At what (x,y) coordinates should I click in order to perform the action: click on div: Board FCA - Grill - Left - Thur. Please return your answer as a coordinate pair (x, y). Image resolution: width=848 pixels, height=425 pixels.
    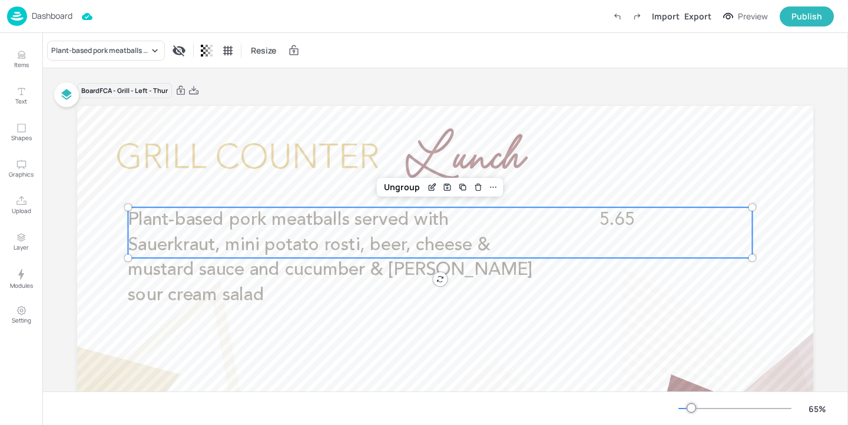
    Looking at the image, I should click on (124, 91).